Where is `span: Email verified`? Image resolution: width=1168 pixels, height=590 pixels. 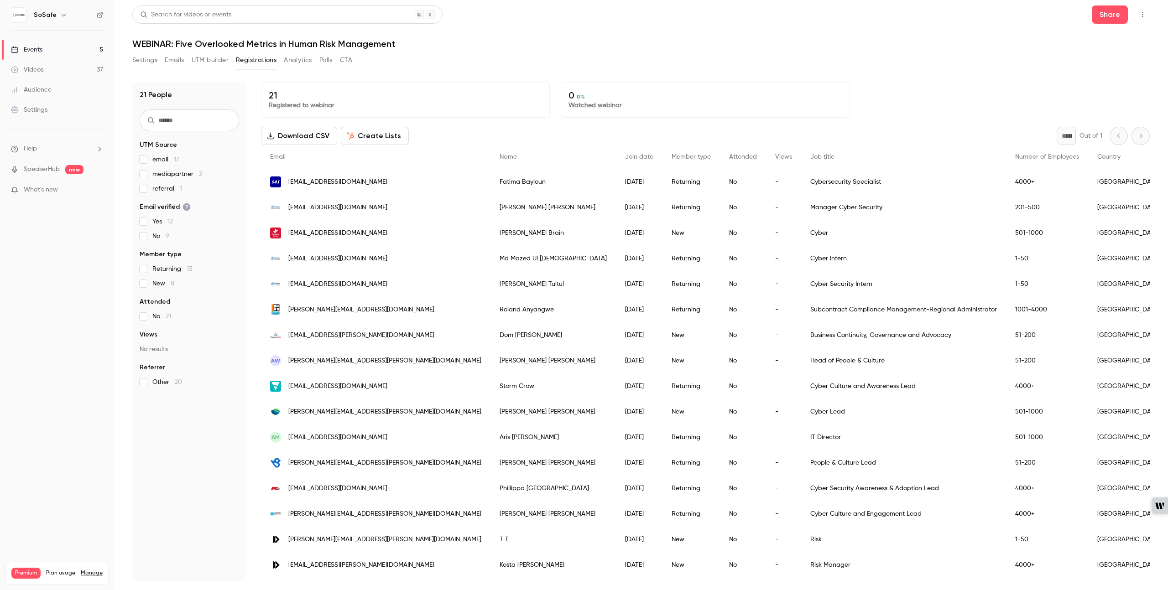
span: Email verified is located at coordinates (165, 207).